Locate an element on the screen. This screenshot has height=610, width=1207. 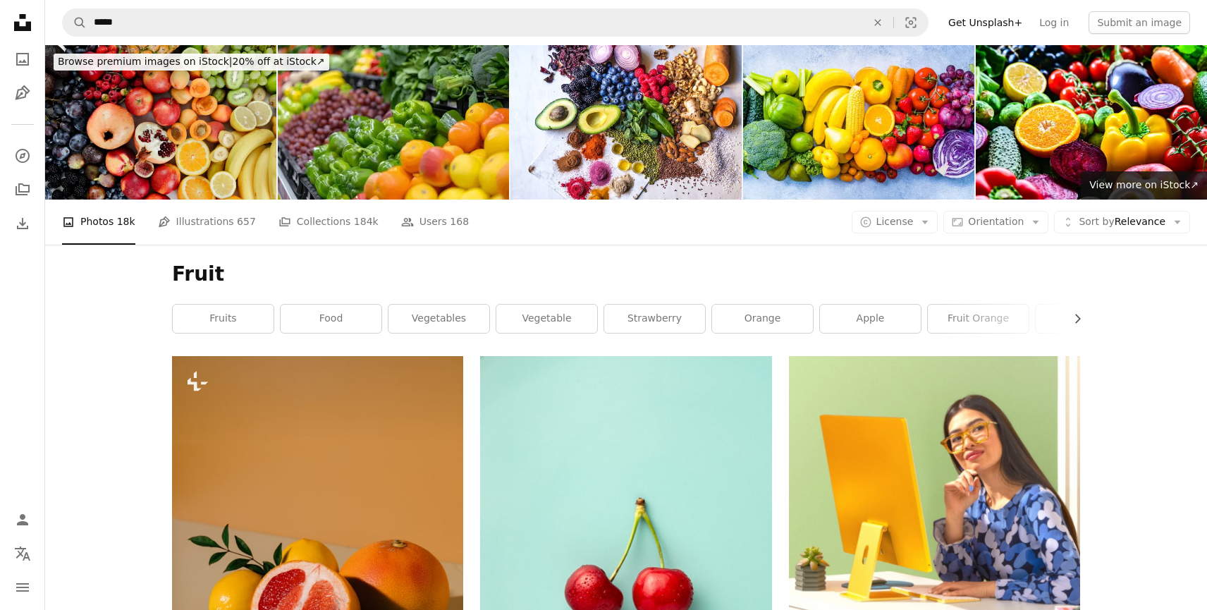
button: Language is located at coordinates (23, 553).